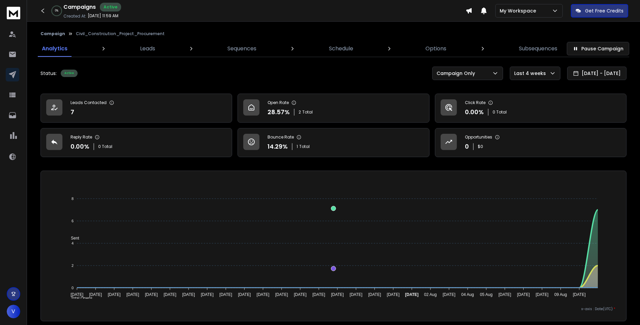  What do you see at coordinates (14, 311) in the screenshot?
I see `button: V` at bounding box center [14, 311].